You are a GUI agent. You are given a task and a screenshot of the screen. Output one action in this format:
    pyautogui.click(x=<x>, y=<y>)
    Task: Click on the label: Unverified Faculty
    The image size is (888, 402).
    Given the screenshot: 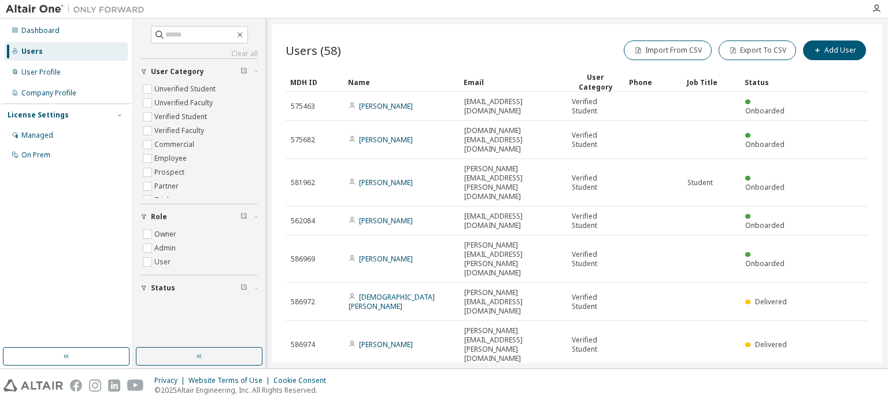 What is the action you would take?
    pyautogui.click(x=184, y=103)
    